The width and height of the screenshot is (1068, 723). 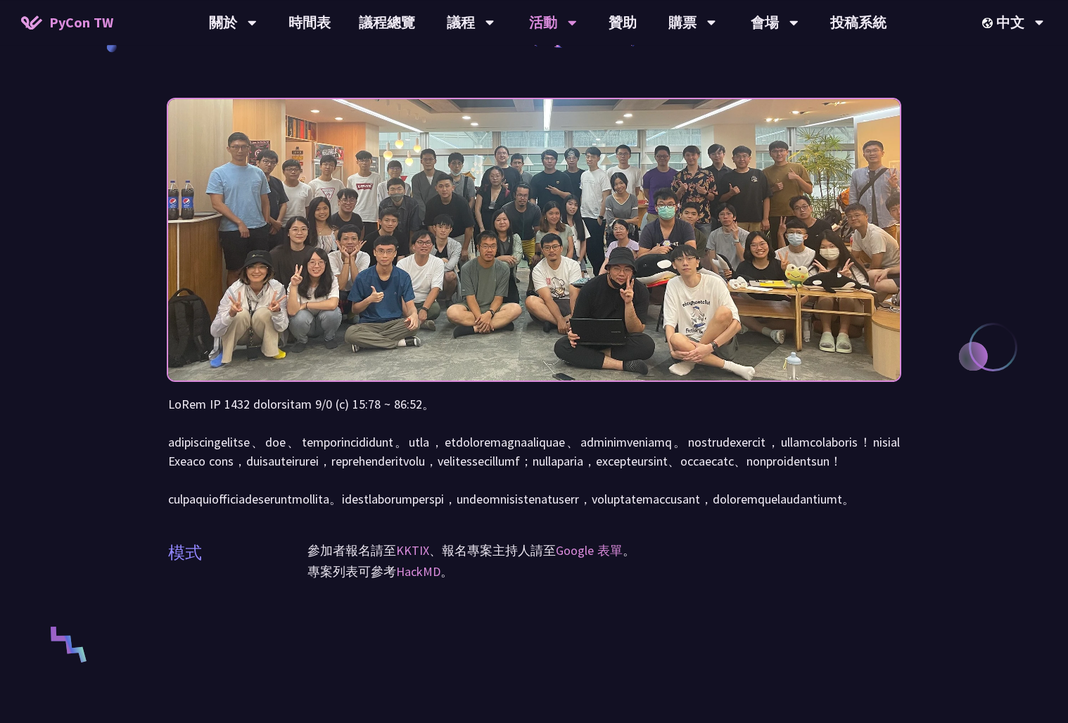 What do you see at coordinates (534, 240) in the screenshot?
I see `img: Photo of PyCon Taiwan Sprints` at bounding box center [534, 240].